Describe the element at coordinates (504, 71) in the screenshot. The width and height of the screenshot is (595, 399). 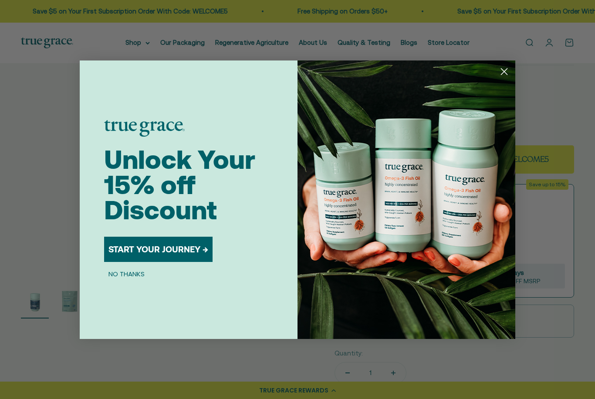
I see `button: Close dialog` at that location.